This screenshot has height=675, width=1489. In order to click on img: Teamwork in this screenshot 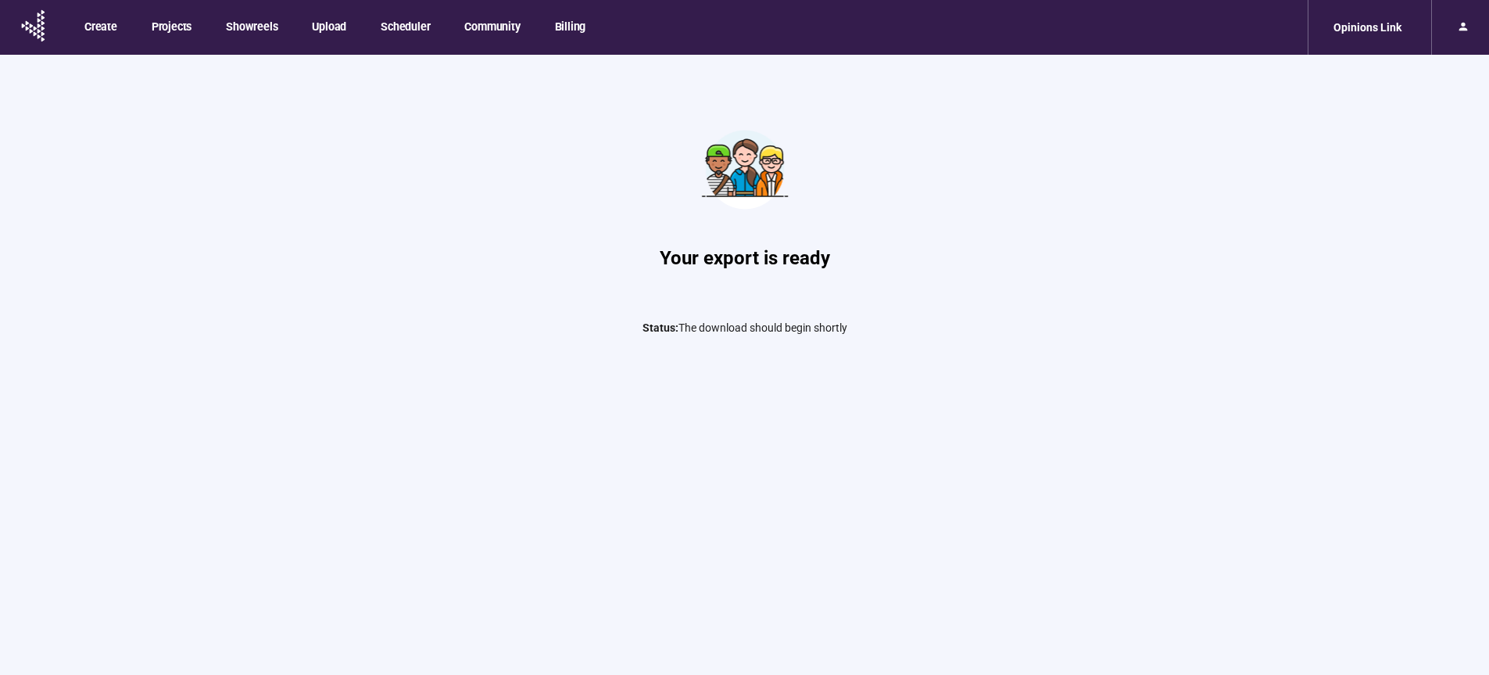, I will do `click(745, 170)`.